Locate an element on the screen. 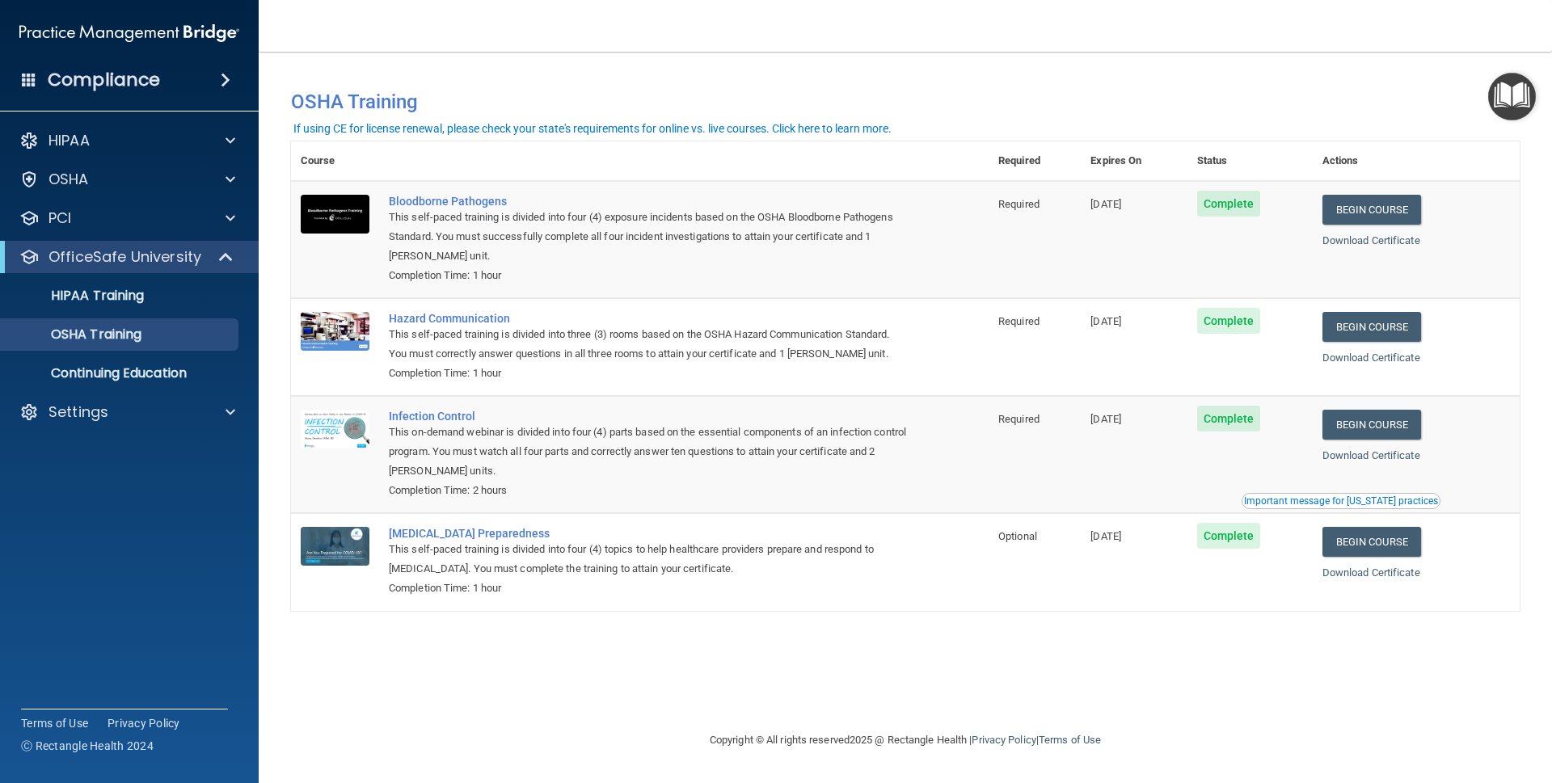 Image resolution: width=1552 pixels, height=783 pixels. a: OSHA is located at coordinates (127, 179).